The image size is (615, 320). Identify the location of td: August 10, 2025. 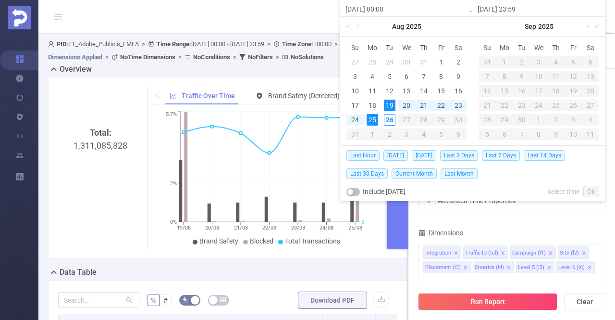
(355, 91).